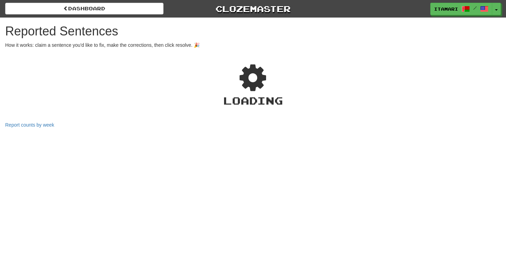 This screenshot has height=257, width=506. What do you see at coordinates (30, 125) in the screenshot?
I see `a: Report counts by week` at bounding box center [30, 125].